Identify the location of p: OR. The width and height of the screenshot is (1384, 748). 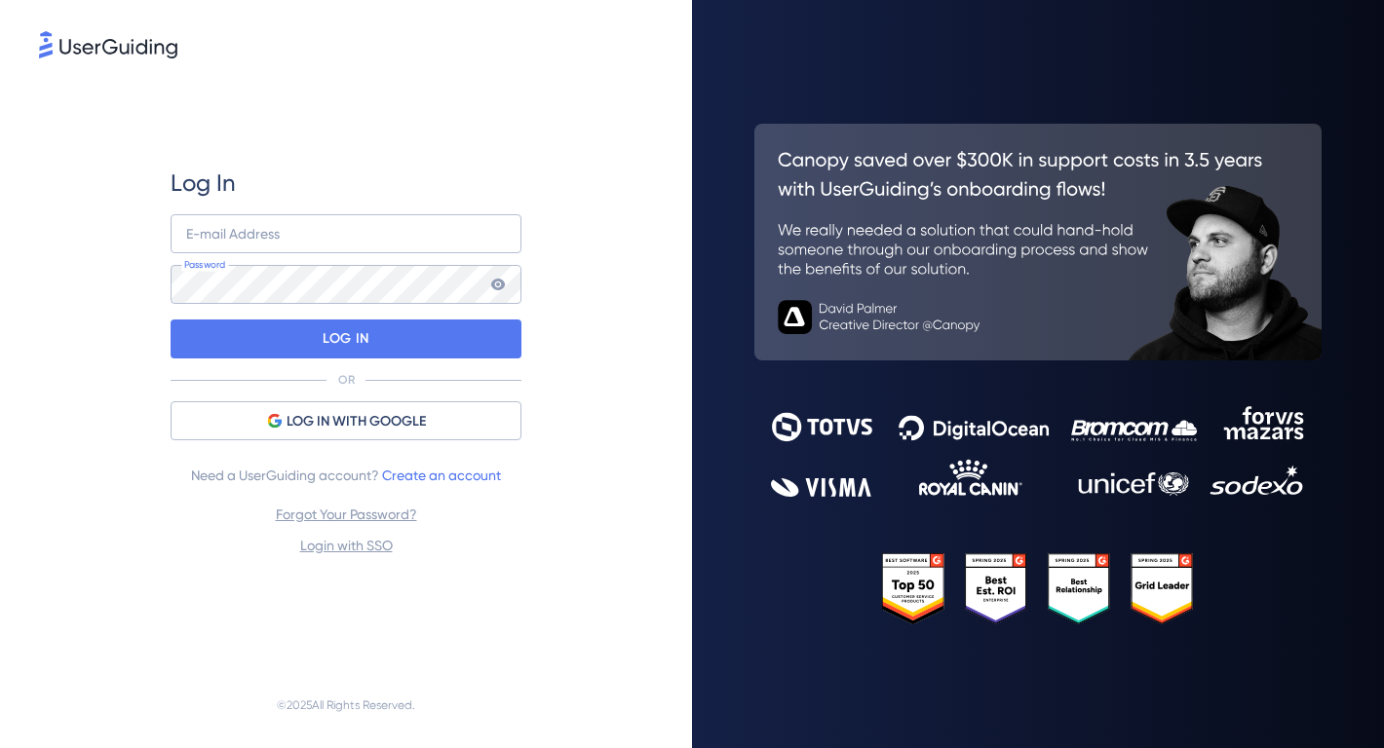
(346, 380).